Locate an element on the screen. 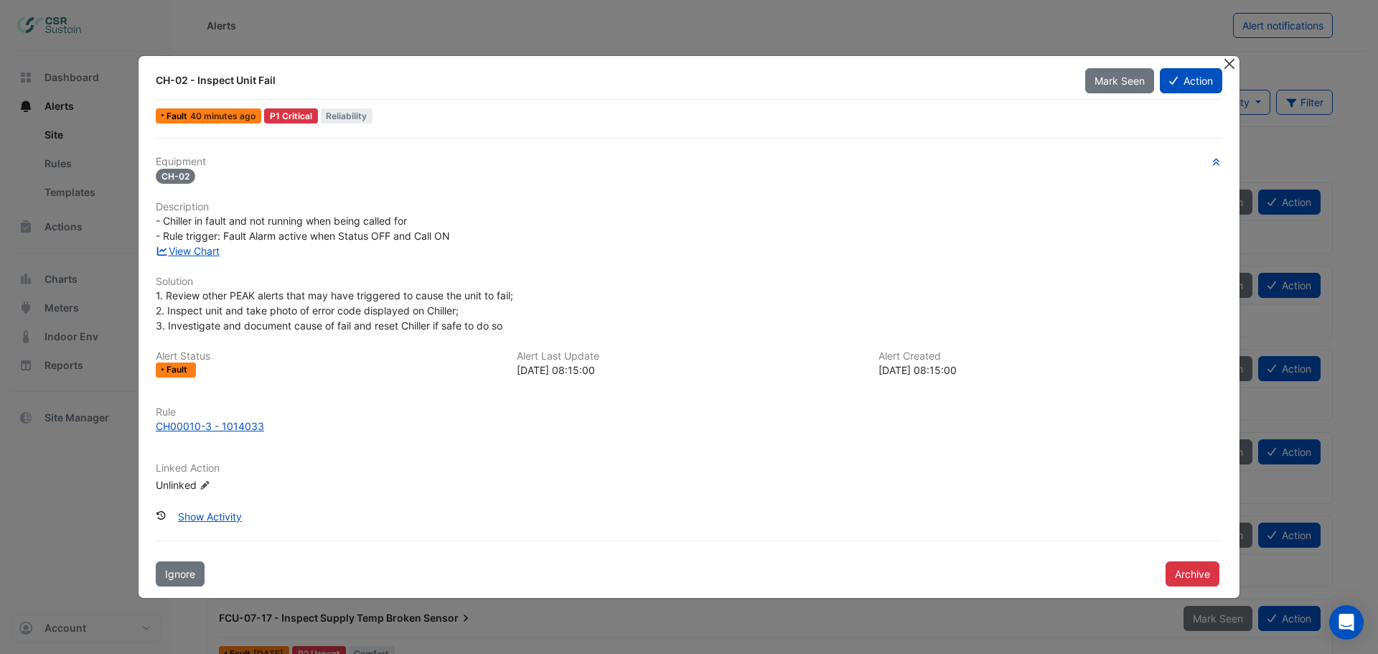 This screenshot has width=1378, height=654. h6: Alert Status is located at coordinates (327, 356).